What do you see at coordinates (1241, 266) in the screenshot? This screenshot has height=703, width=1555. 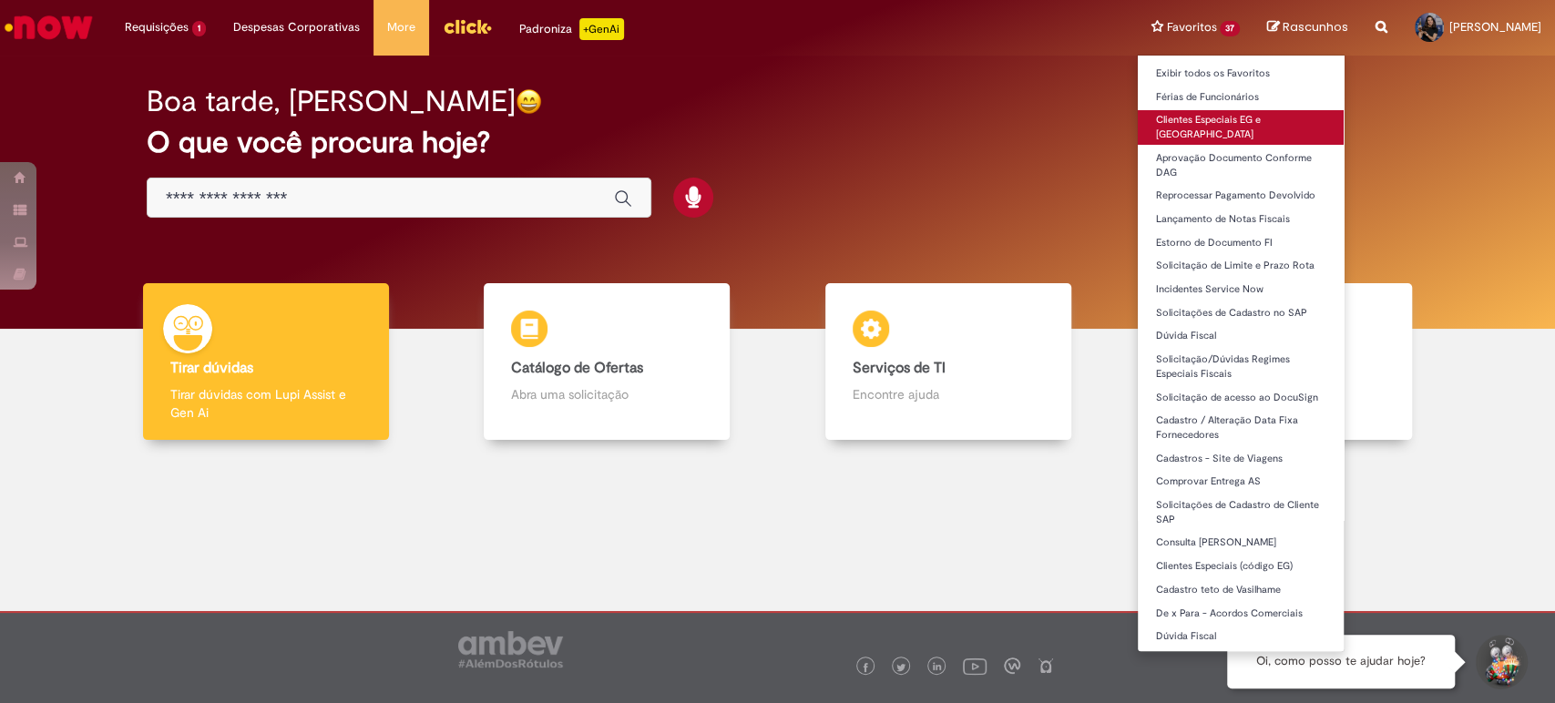 I see `a: Solicitação de Limite e Prazo Rota` at bounding box center [1241, 266].